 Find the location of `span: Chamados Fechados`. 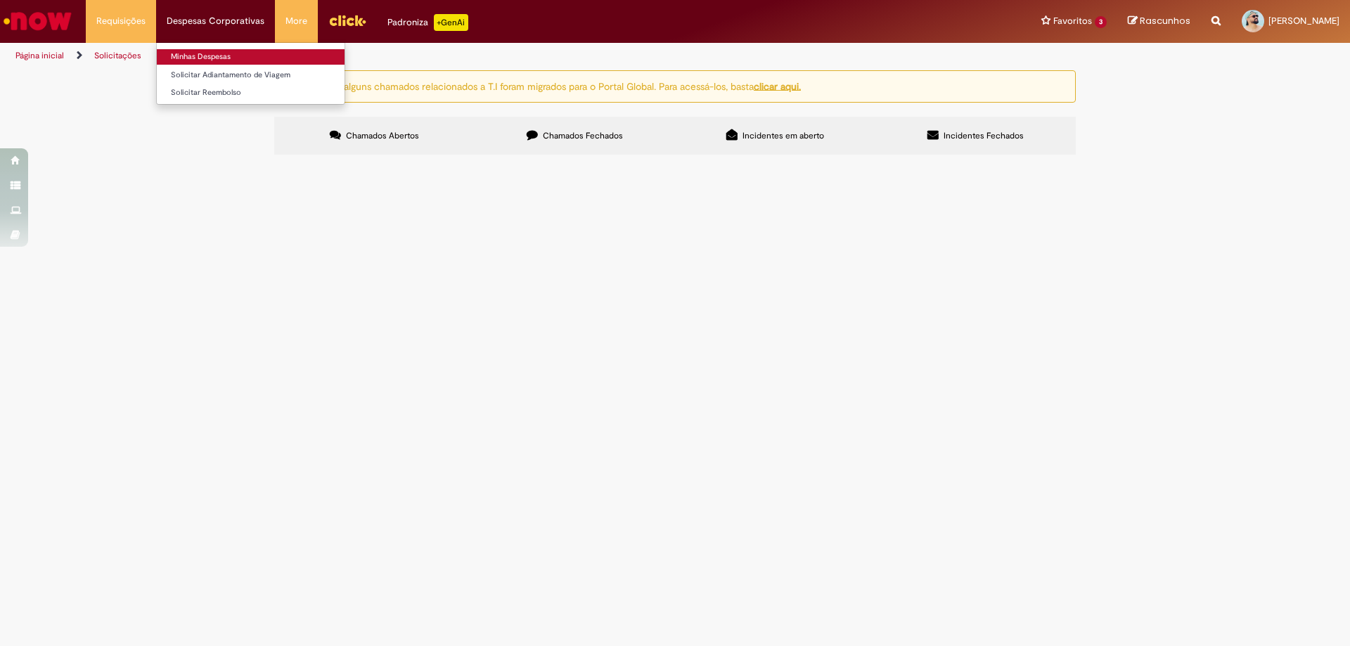

span: Chamados Fechados is located at coordinates (583, 136).